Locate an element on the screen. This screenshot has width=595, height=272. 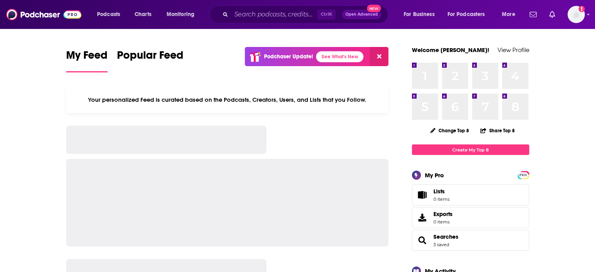
button: Share Top 8 is located at coordinates (498, 130).